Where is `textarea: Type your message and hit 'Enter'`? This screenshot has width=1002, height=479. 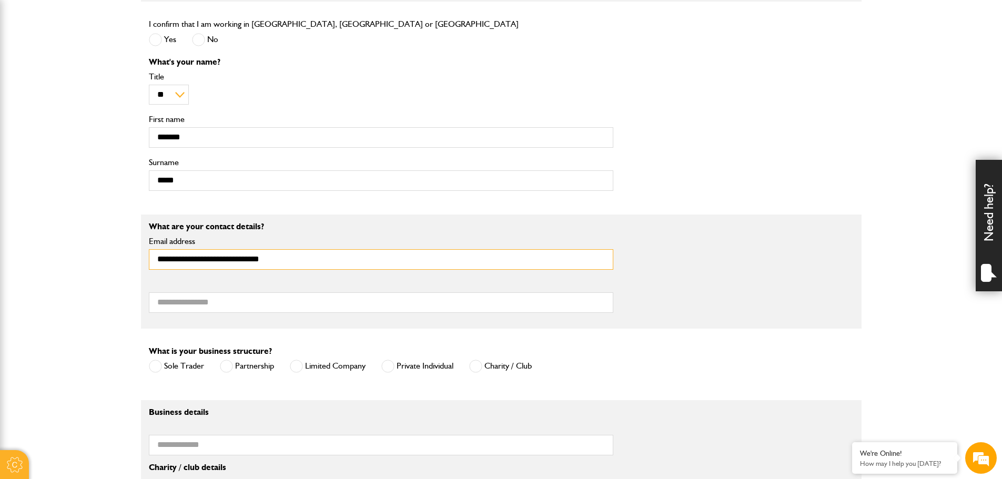 textarea: Type your message and hit 'Enter' is located at coordinates (103, 252).